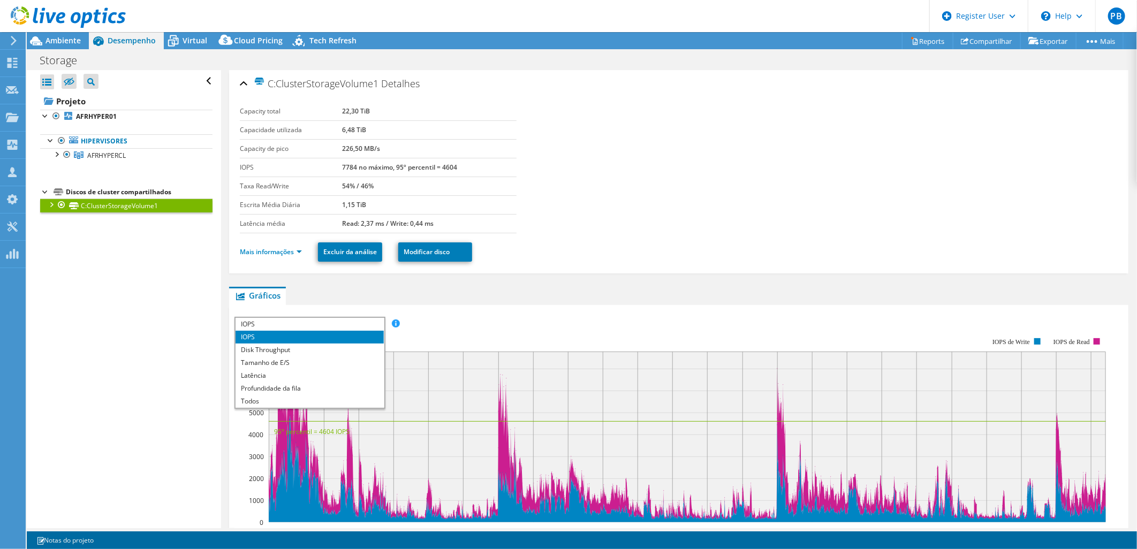  Describe the element at coordinates (400, 84) in the screenshot. I see `span: Detalhes` at that location.